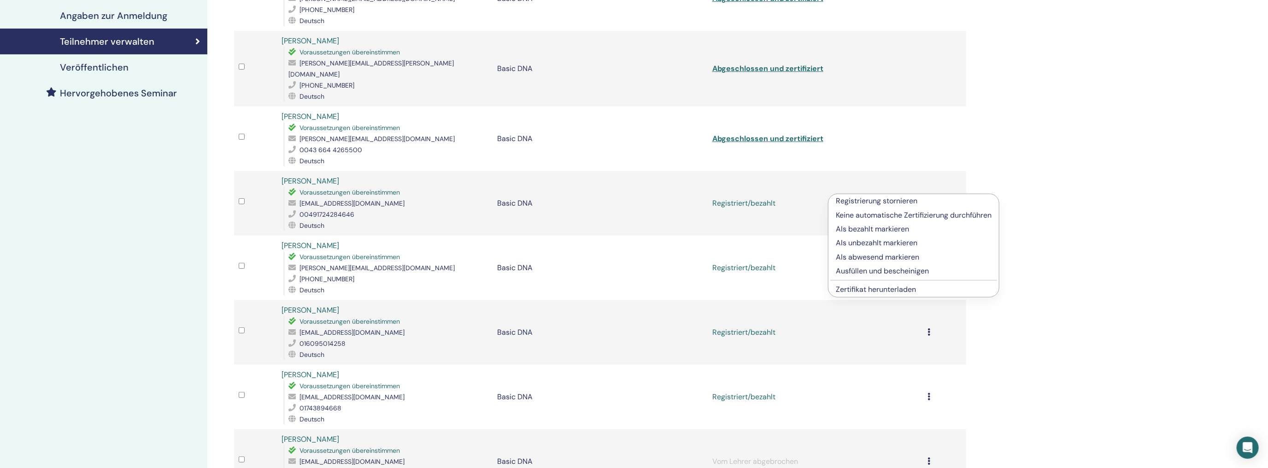 This screenshot has width=1268, height=468. Describe the element at coordinates (107, 41) in the screenshot. I see `h4: Teilnehmer verwalten` at that location.